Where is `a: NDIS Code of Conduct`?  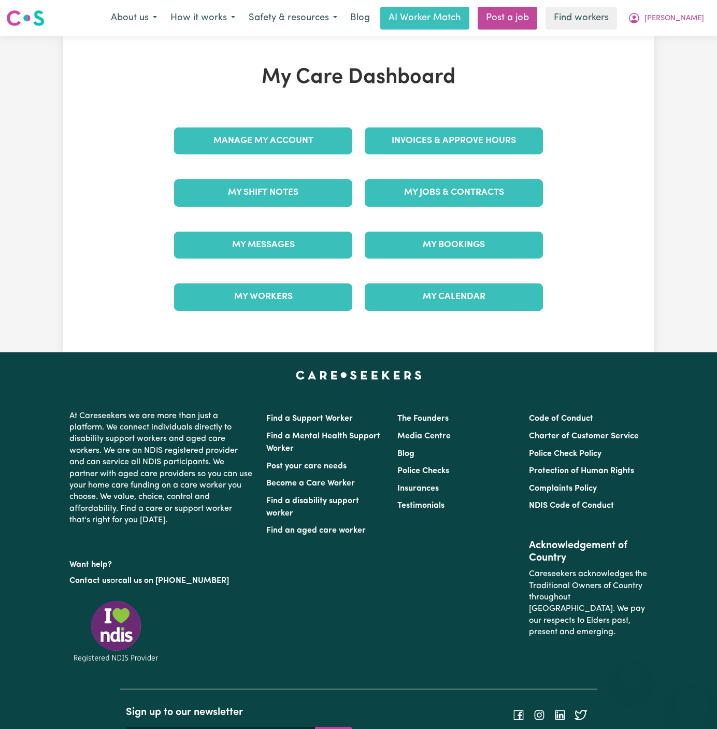 a: NDIS Code of Conduct is located at coordinates (571, 505).